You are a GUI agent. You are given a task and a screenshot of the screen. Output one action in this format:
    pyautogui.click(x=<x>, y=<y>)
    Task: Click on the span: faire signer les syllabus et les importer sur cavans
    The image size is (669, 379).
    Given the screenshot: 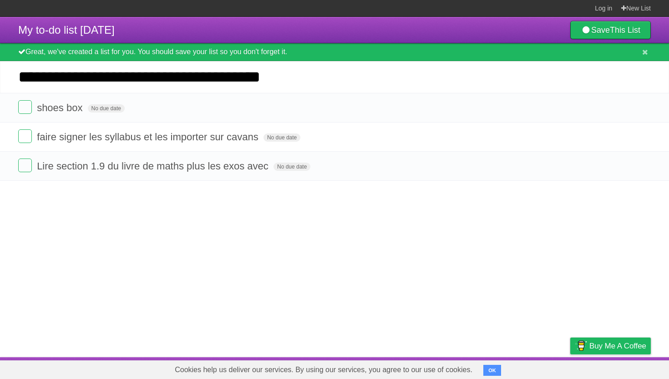 What is the action you would take?
    pyautogui.click(x=149, y=136)
    